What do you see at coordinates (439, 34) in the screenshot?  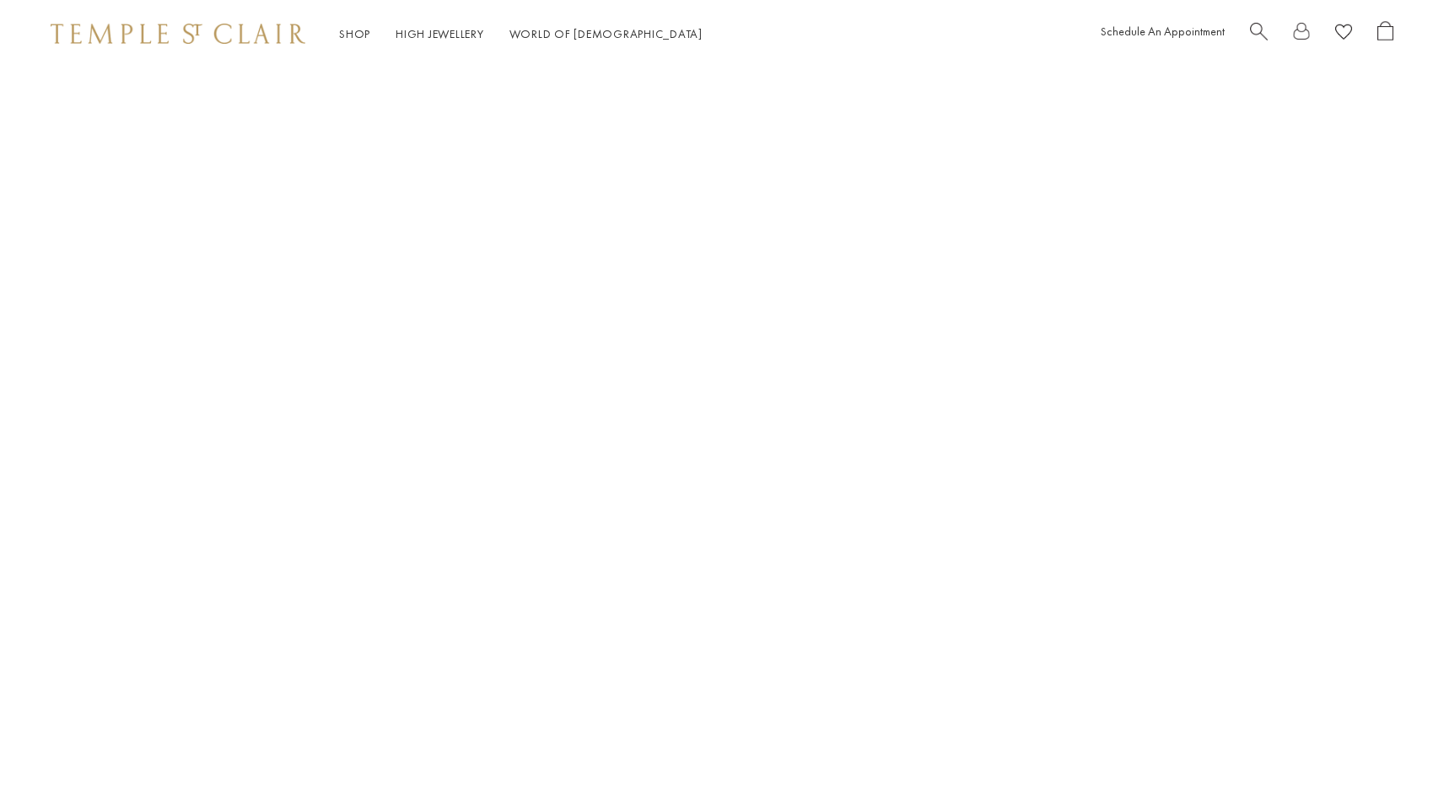 I see `a: High JewelleryHigh Jewellery` at bounding box center [439, 34].